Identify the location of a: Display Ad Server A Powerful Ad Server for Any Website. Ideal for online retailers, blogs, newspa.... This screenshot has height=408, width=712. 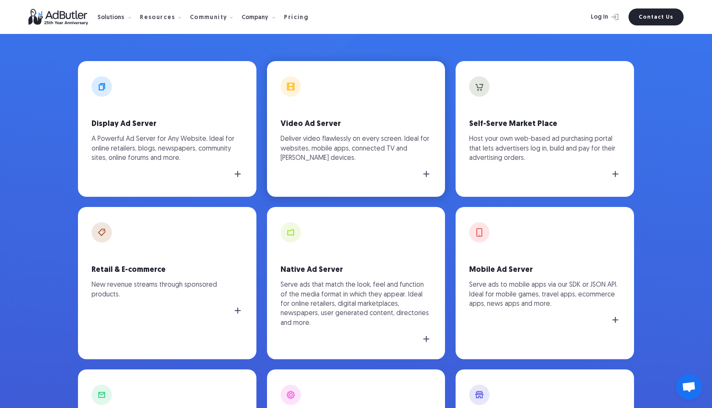
(167, 129).